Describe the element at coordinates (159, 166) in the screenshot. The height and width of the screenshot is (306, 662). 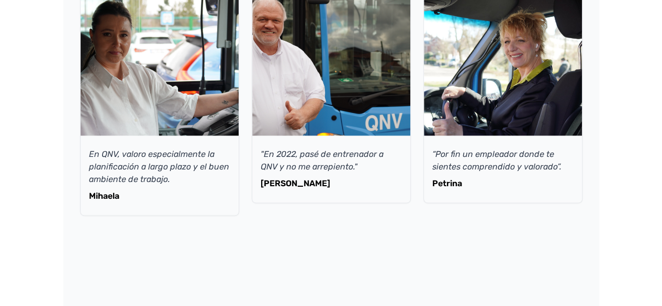
I see `font: En QNV, valoro especialmente la planificación a largo plazo y el buen ambiente de trabajo.` at that location.